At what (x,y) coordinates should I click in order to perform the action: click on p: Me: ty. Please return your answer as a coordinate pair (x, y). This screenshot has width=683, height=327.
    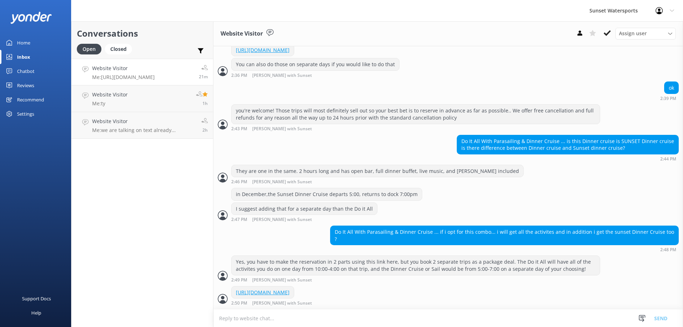
    Looking at the image, I should click on (110, 104).